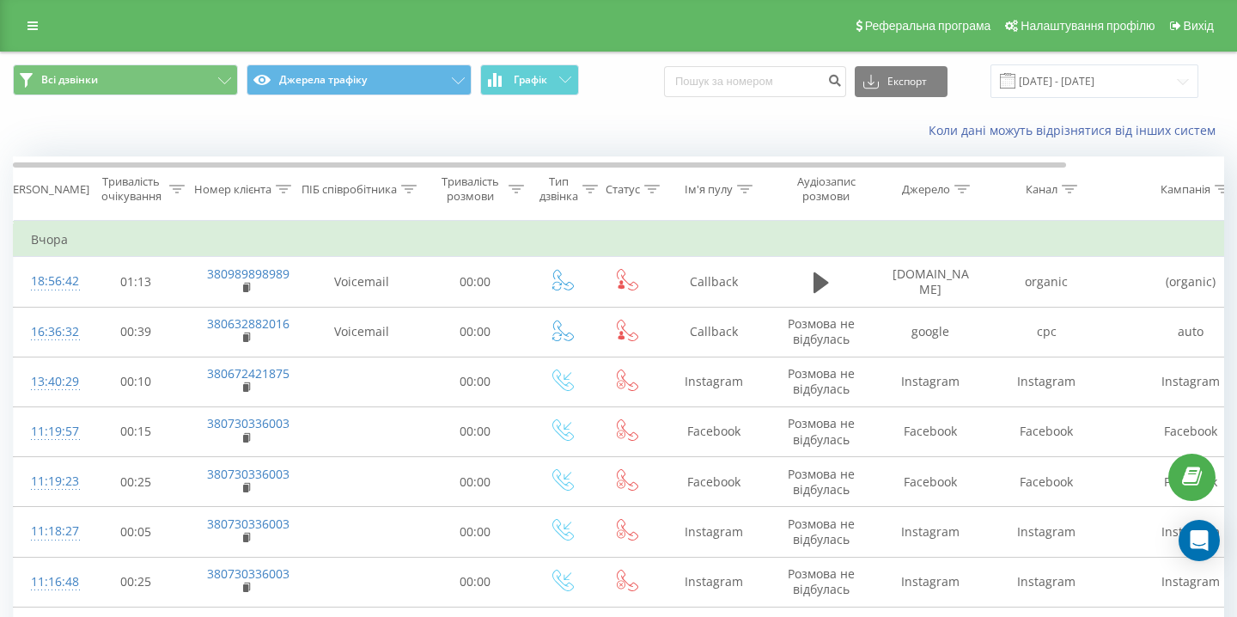 Image resolution: width=1237 pixels, height=617 pixels. I want to click on div: 11:19:57, so click(48, 431).